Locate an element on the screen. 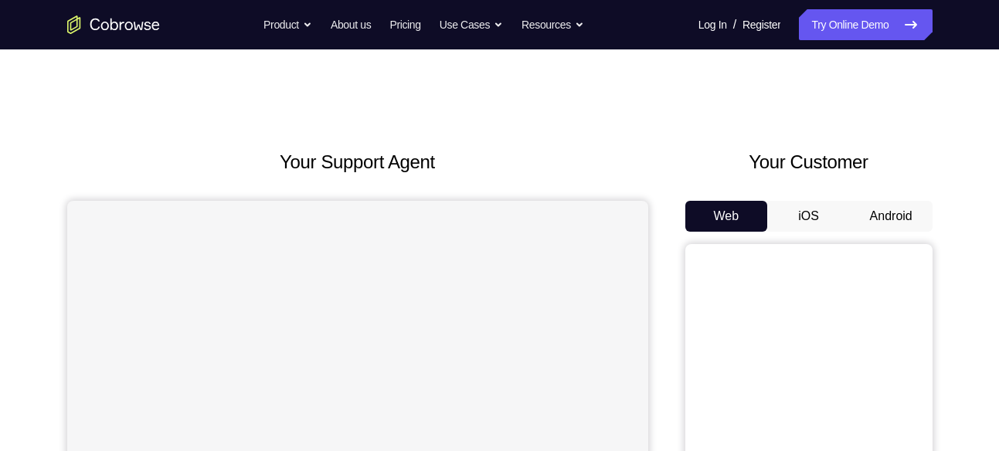  h2: Your Customer is located at coordinates (809, 162).